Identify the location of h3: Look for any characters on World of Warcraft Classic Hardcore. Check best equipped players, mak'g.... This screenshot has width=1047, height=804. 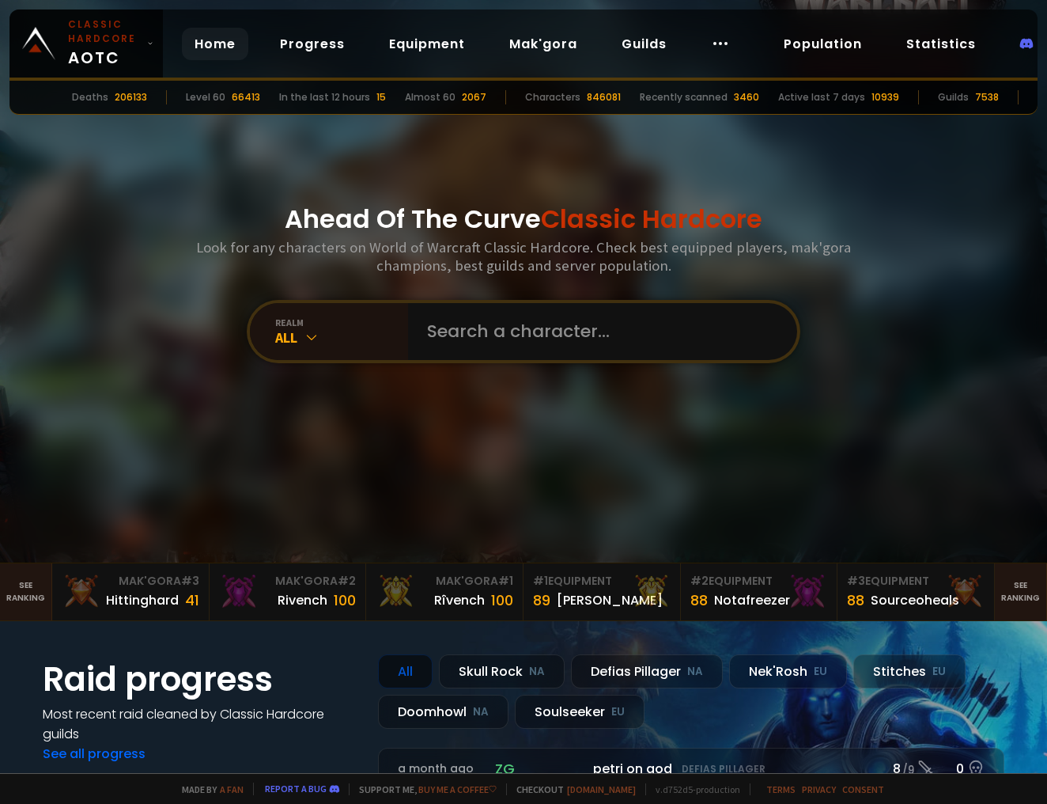
(524, 256).